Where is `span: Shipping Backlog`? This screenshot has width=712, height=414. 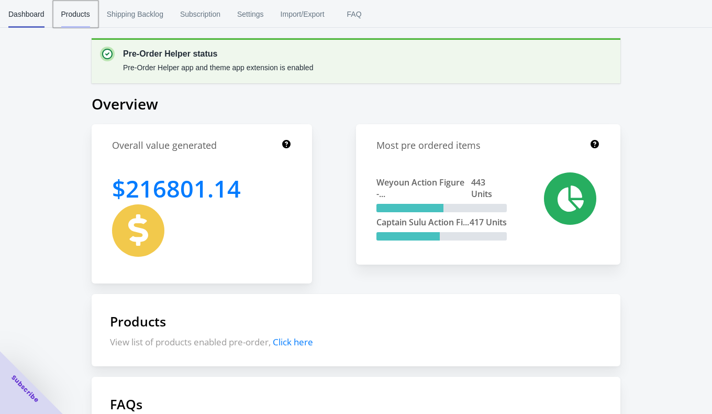 span: Shipping Backlog is located at coordinates (135, 14).